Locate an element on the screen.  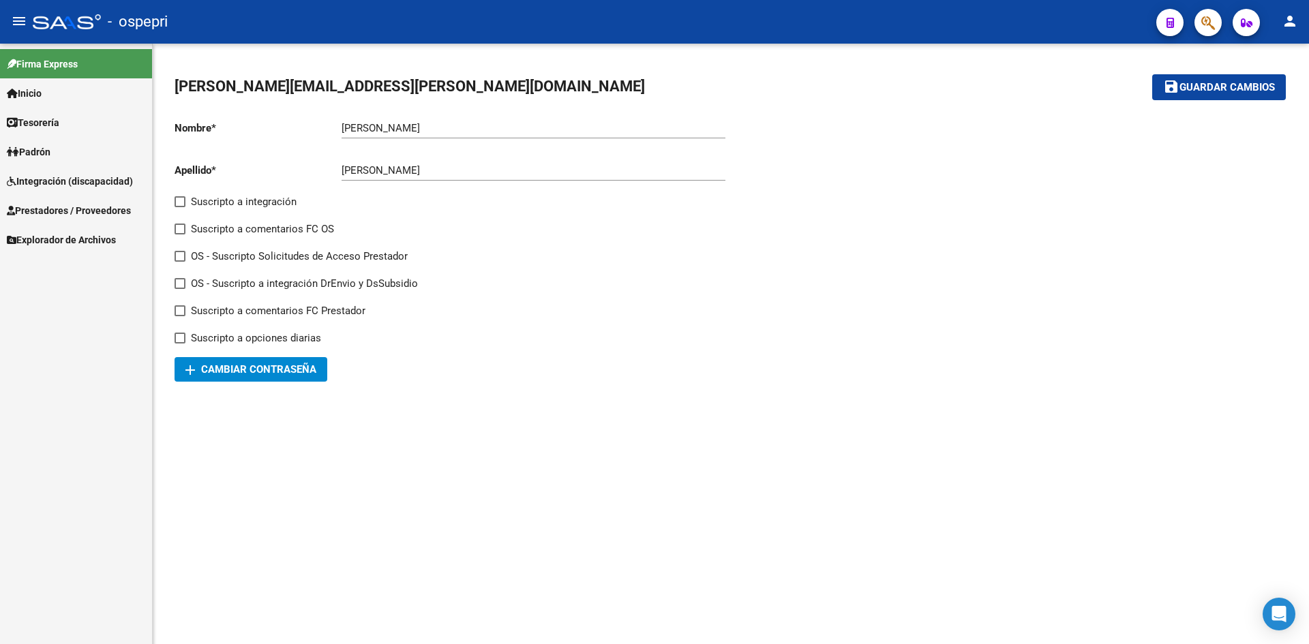
span: Cambiar Contraseña is located at coordinates (251, 370).